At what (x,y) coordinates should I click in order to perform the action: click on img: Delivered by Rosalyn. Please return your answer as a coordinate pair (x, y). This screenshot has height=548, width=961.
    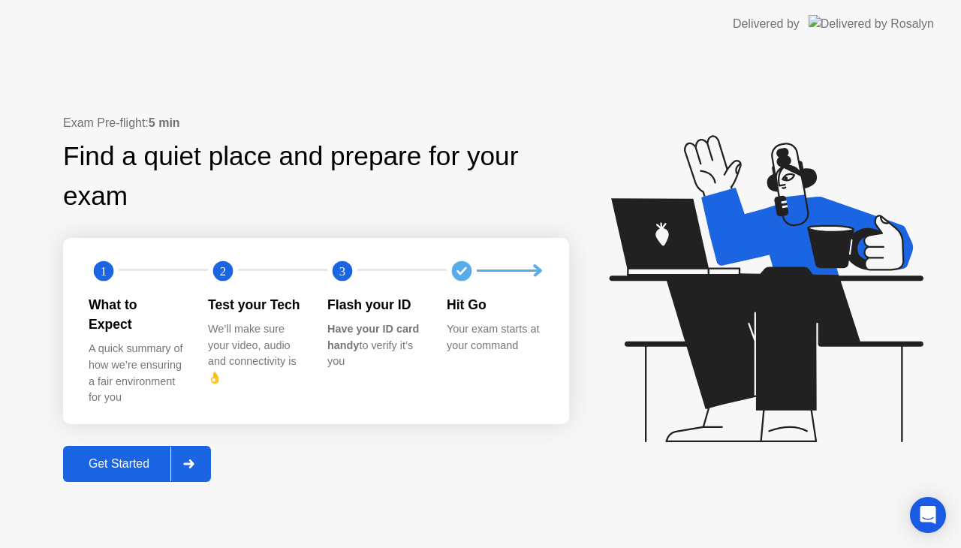
    Looking at the image, I should click on (871, 23).